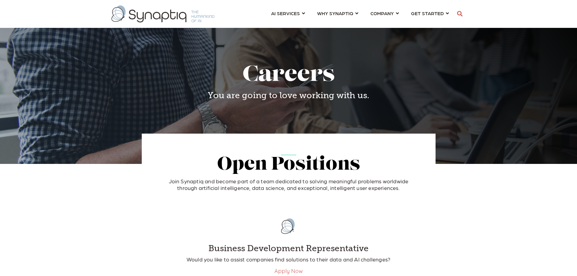 The image size is (577, 276). What do you see at coordinates (289, 165) in the screenshot?
I see `h2: Open Positions` at bounding box center [289, 165].